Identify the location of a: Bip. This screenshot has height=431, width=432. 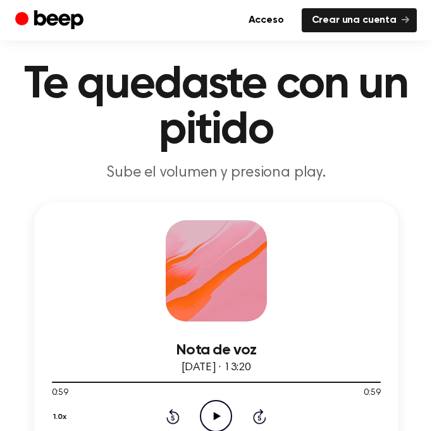
(51, 20).